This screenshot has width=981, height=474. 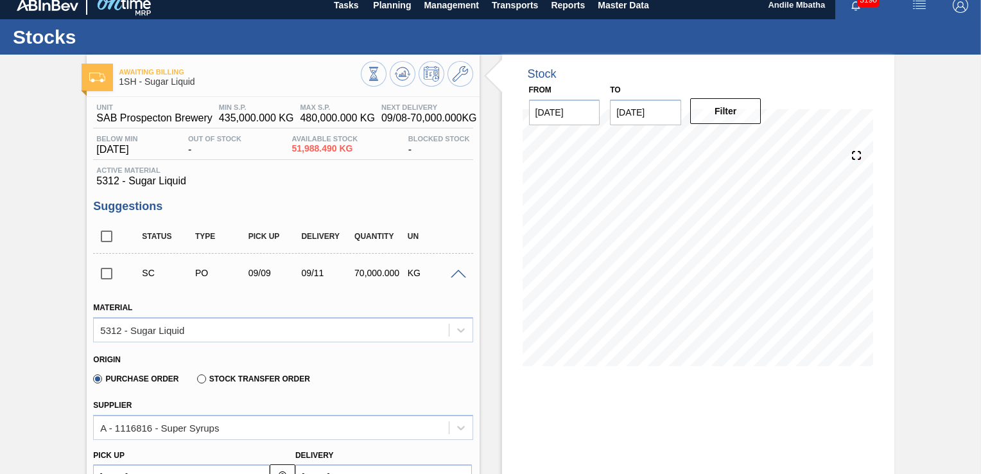 I want to click on span: Out Of Stock, so click(x=215, y=139).